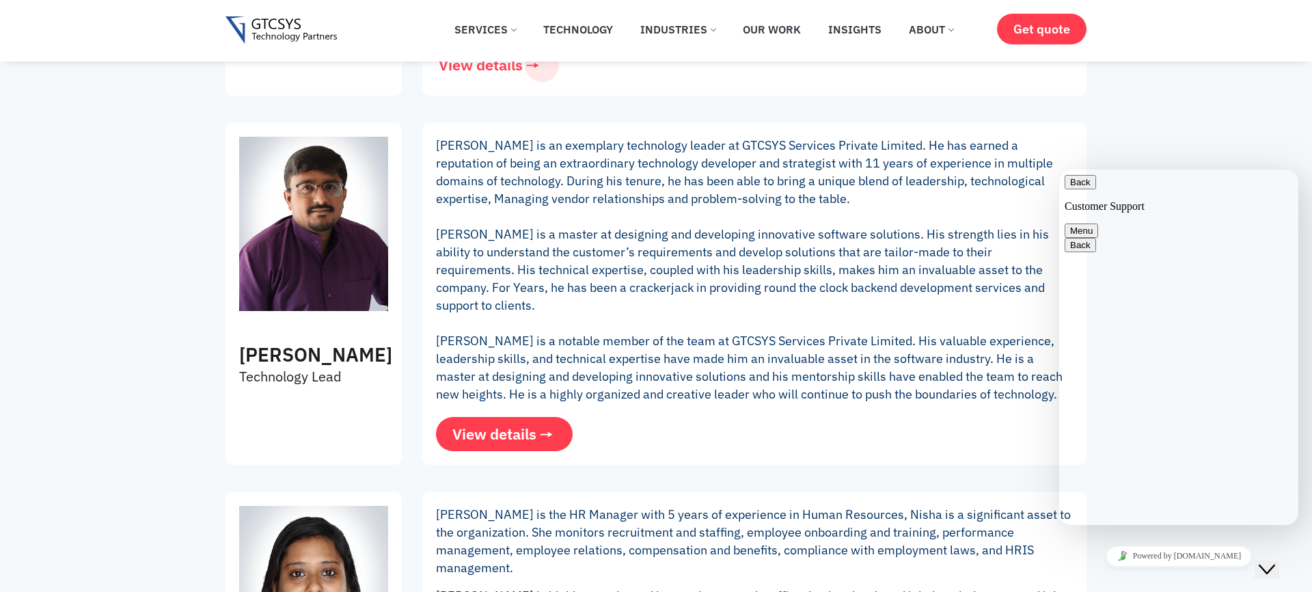 This screenshot has height=592, width=1312. I want to click on a: Insights, so click(855, 29).